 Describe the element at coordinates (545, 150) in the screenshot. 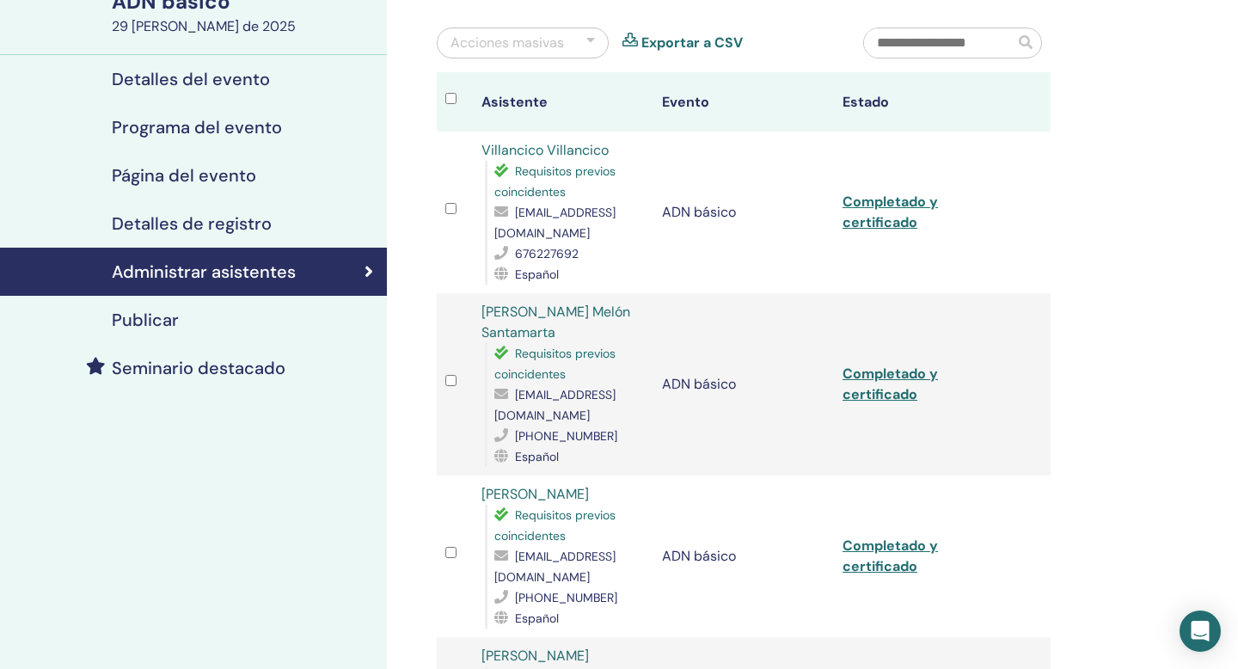

I see `font: Villancico Villancico` at that location.